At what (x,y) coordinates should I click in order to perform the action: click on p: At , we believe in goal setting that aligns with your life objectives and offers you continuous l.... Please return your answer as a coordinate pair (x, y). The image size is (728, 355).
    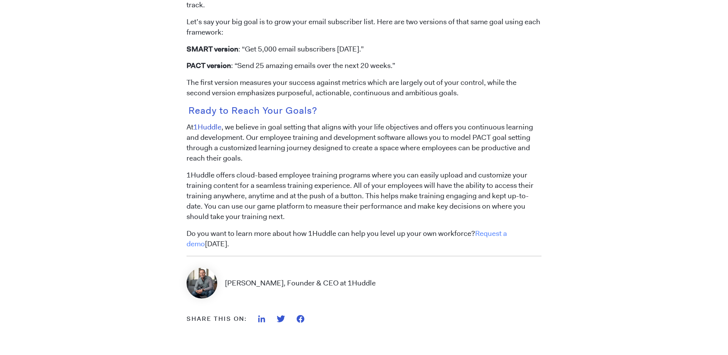
    Looking at the image, I should click on (364, 143).